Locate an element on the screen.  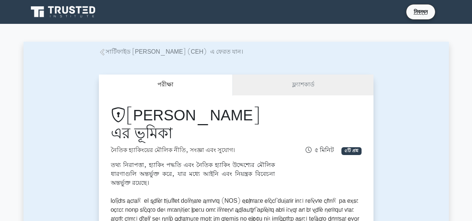
font: ফ্ল্যাশকার্ড is located at coordinates (303, 85).